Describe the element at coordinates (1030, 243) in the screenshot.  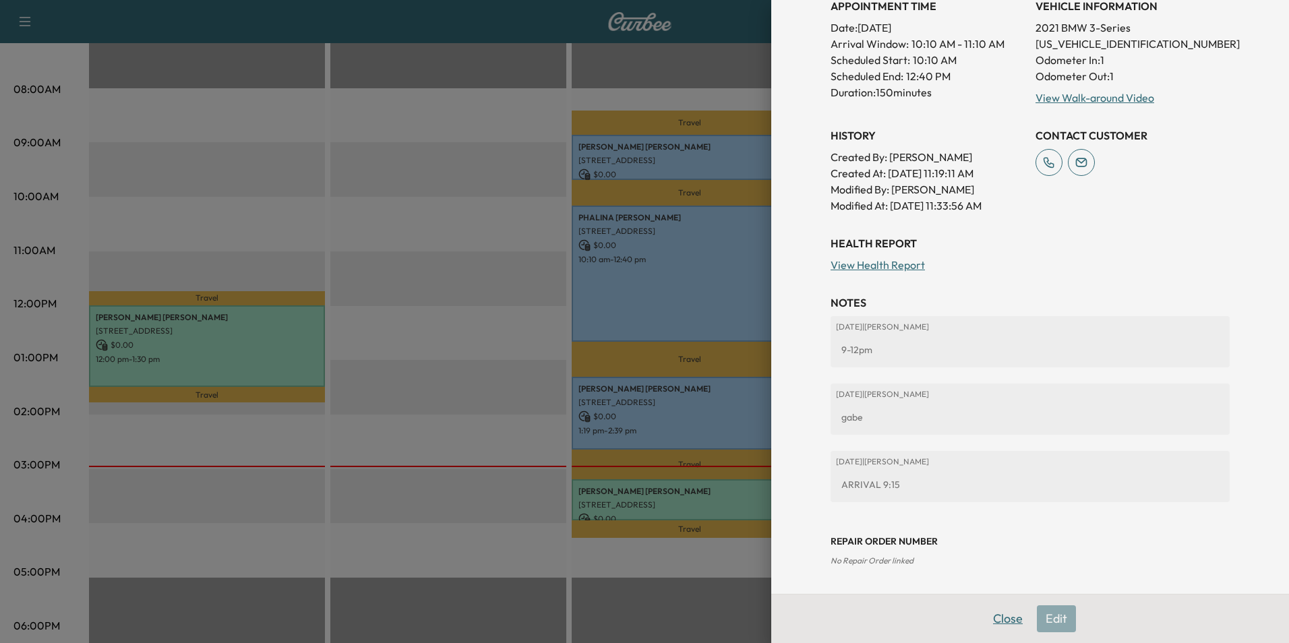
I see `h3: Health Report` at that location.